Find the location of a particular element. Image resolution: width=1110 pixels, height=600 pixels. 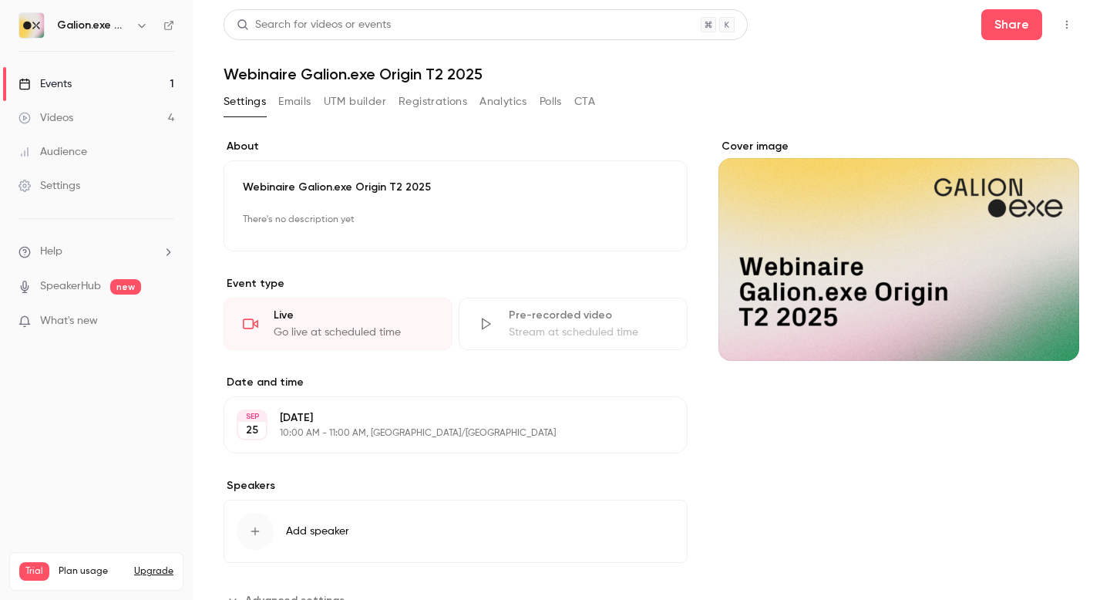

button: Add speaker is located at coordinates (456, 531).